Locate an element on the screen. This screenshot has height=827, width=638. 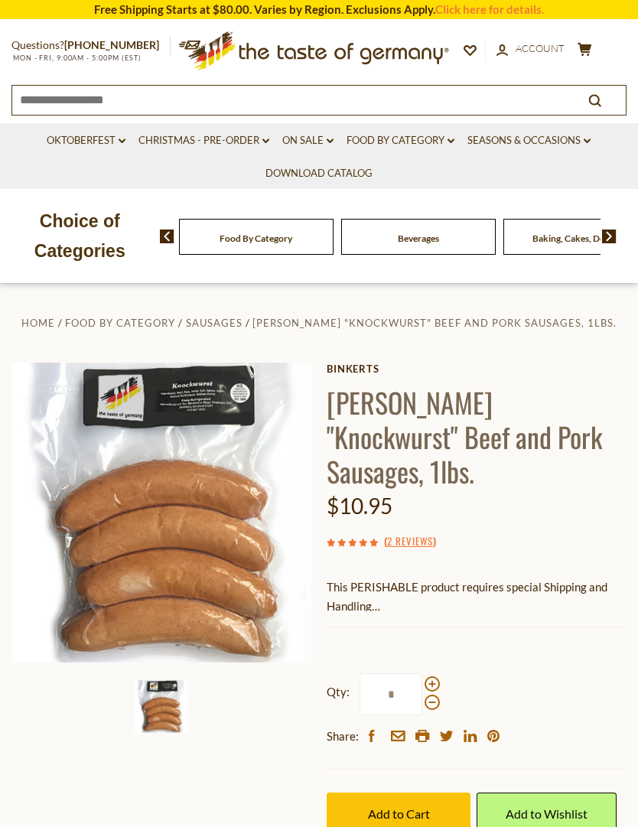
span: Sausages is located at coordinates (214, 323).